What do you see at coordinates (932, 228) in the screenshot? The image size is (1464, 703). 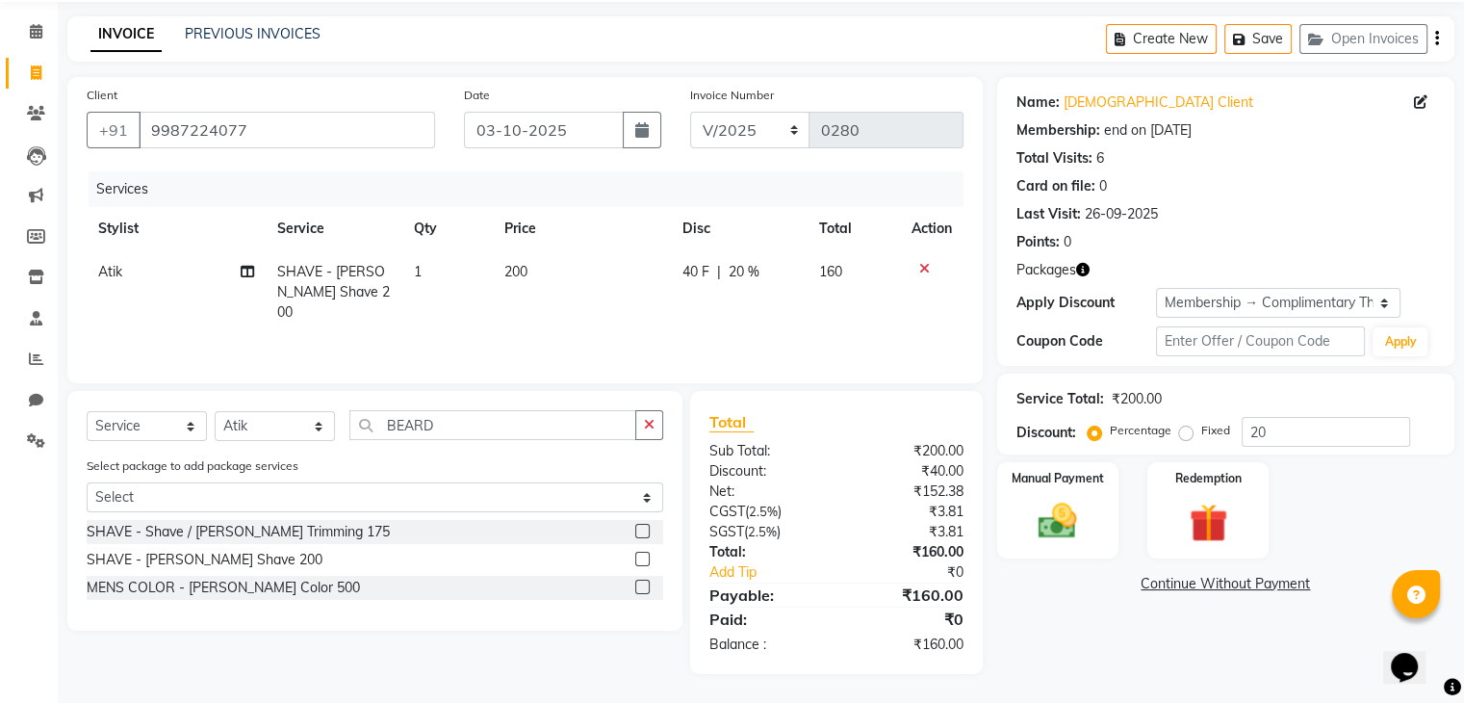 I see `th: Action` at bounding box center [932, 228].